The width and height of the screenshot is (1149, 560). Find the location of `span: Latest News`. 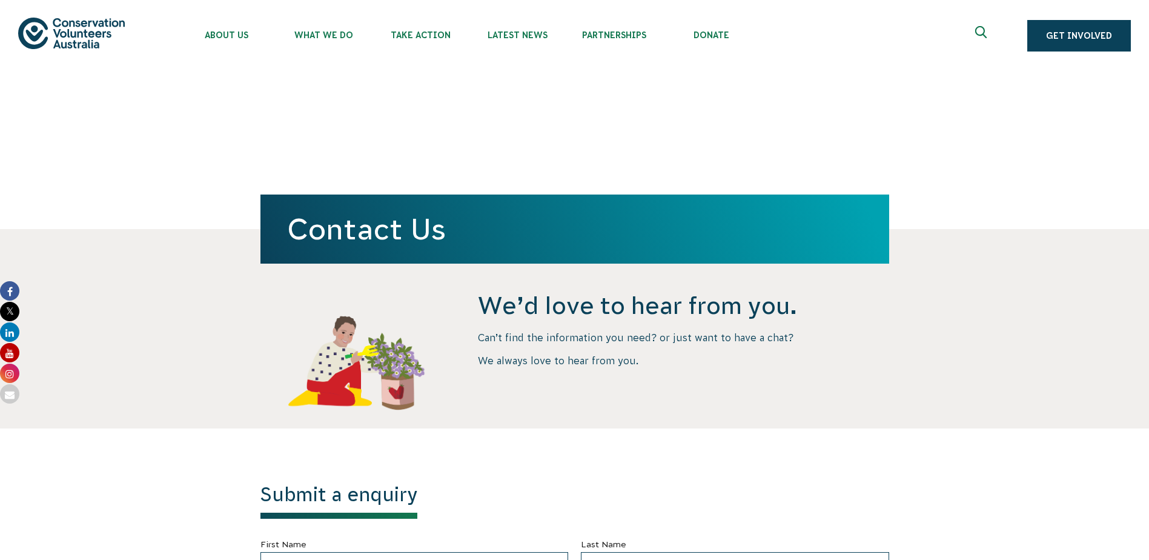

span: Latest News is located at coordinates (517, 35).